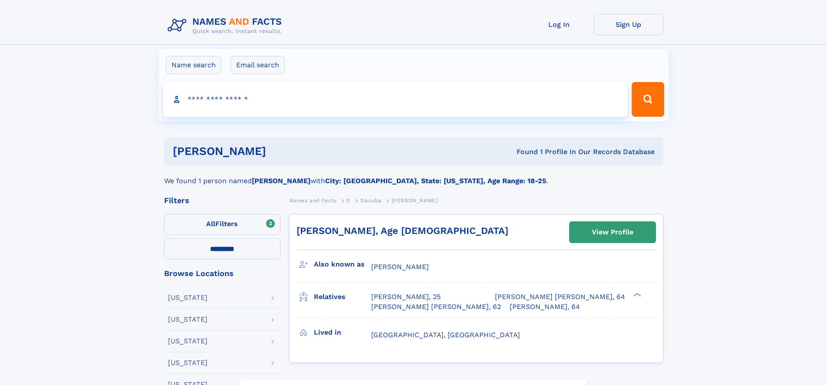 This screenshot has width=827, height=385. Describe the element at coordinates (371, 200) in the screenshot. I see `a: Dacuba` at that location.